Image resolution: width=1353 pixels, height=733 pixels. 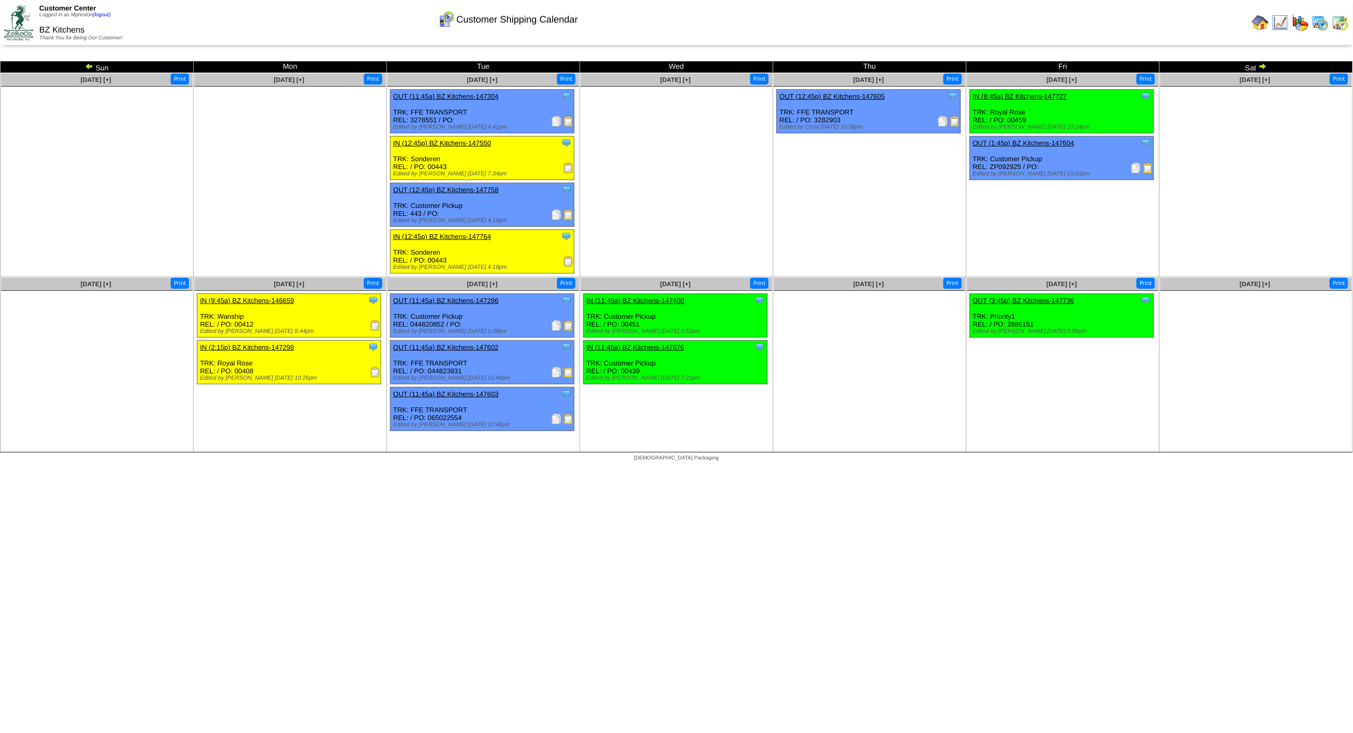 What do you see at coordinates (446, 347) in the screenshot?
I see `a: OUT (11:45a) BZ Kitchens-147602` at bounding box center [446, 347].